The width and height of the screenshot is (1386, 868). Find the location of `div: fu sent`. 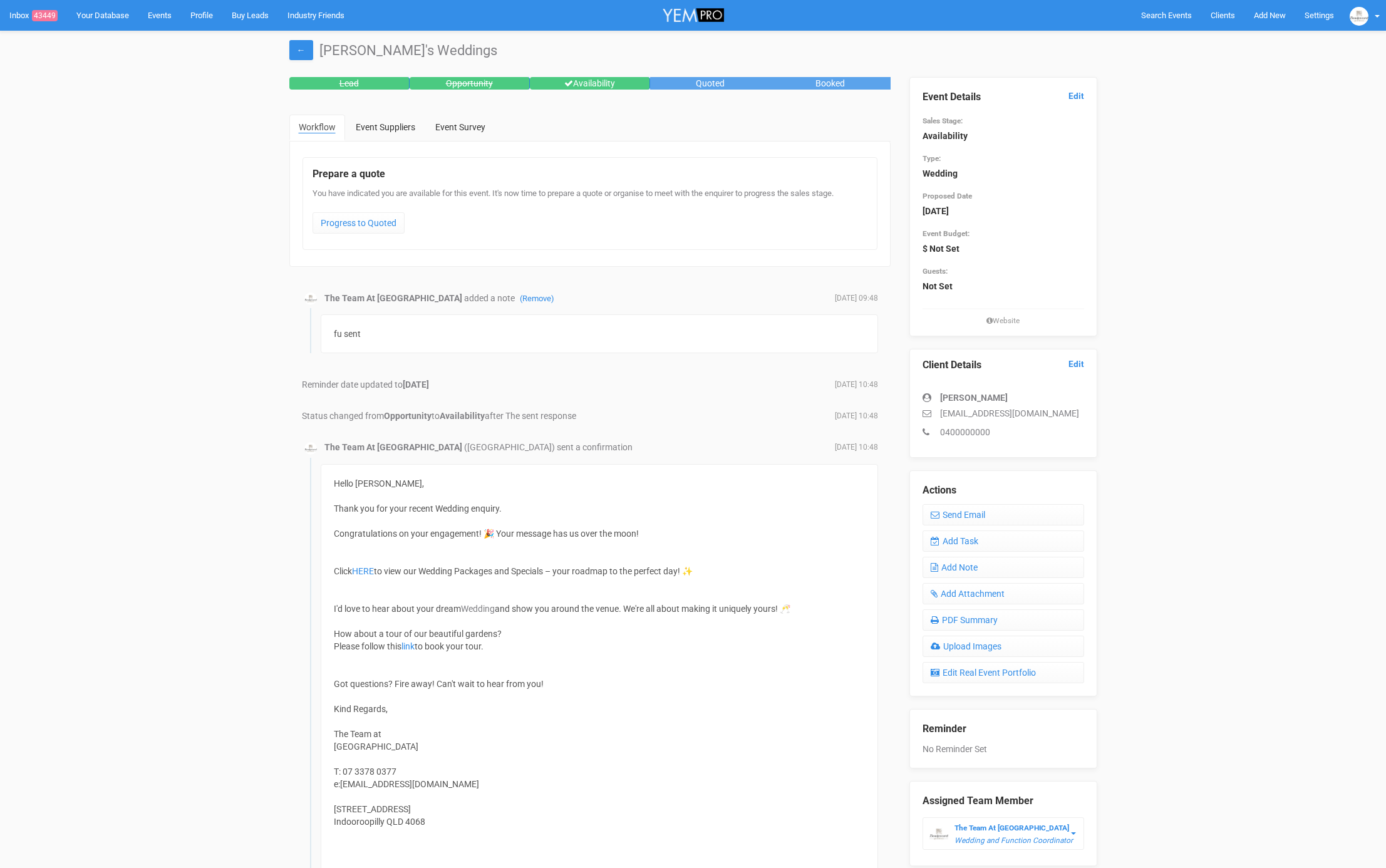

div: fu sent is located at coordinates (600, 334).